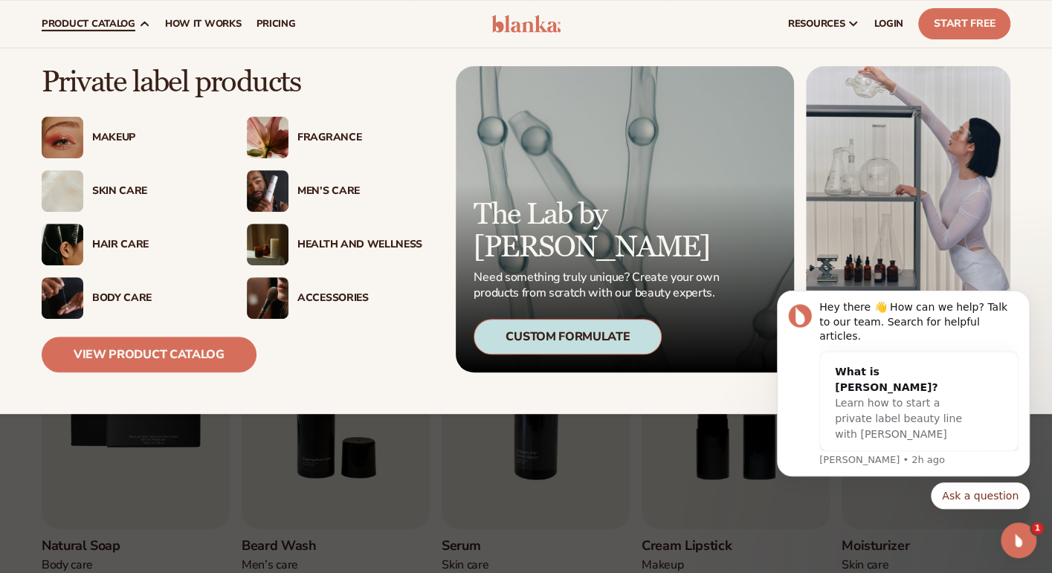 The width and height of the screenshot is (1052, 573). What do you see at coordinates (129, 138) in the screenshot?
I see `a: Female with glitter eye makeup. Makeup` at bounding box center [129, 138].